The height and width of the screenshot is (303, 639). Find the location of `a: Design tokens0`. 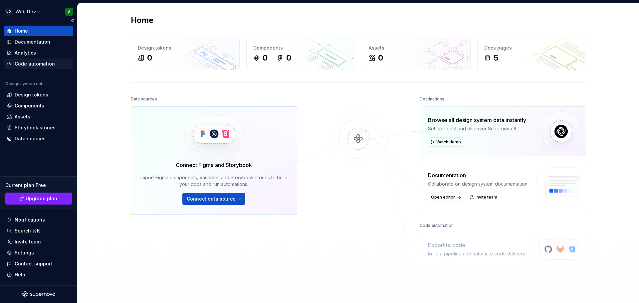

a: Design tokens0 is located at coordinates (185, 54).